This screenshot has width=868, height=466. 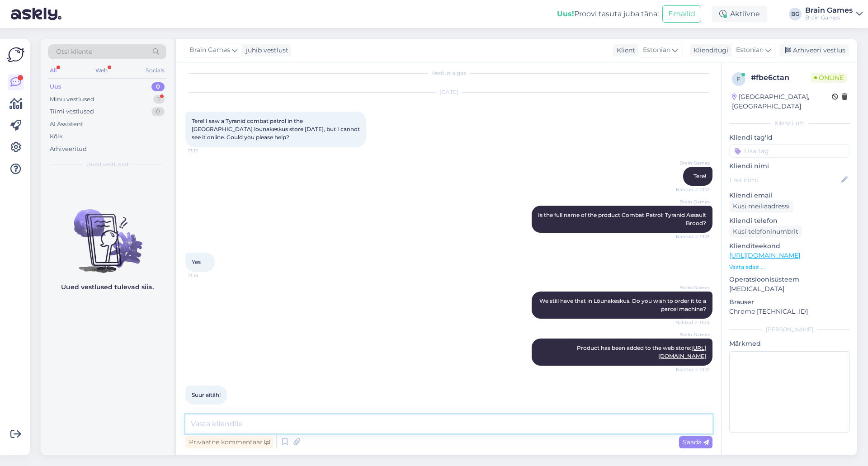 What do you see at coordinates (16, 55) in the screenshot?
I see `img: Askly Logo` at bounding box center [16, 55].